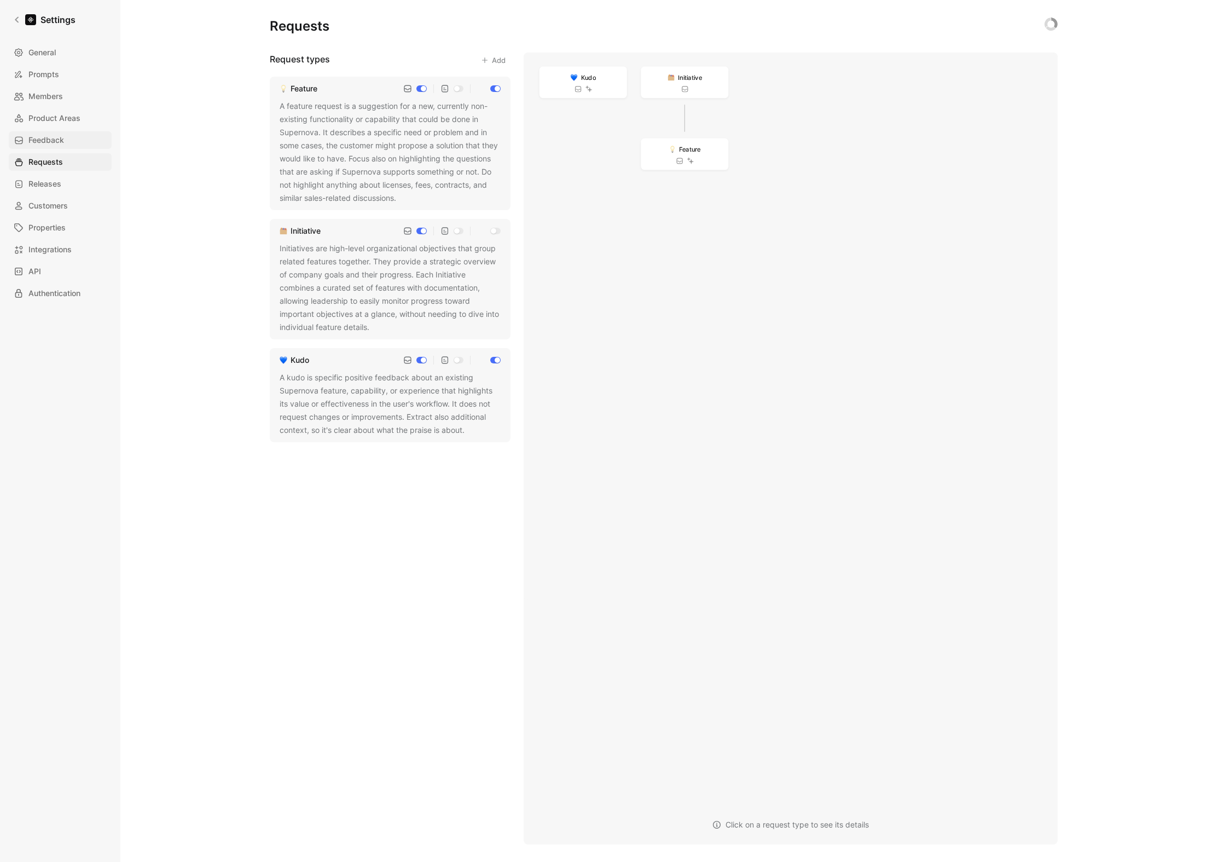 The image size is (1207, 862). Describe the element at coordinates (304, 89) in the screenshot. I see `div: Feature` at that location.